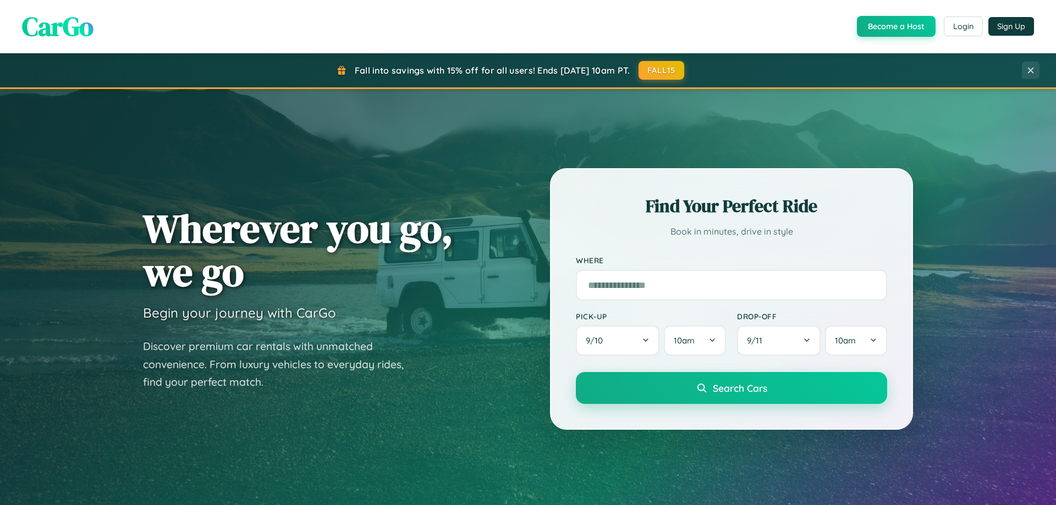 This screenshot has width=1056, height=505. I want to click on button: Search Cars, so click(732, 388).